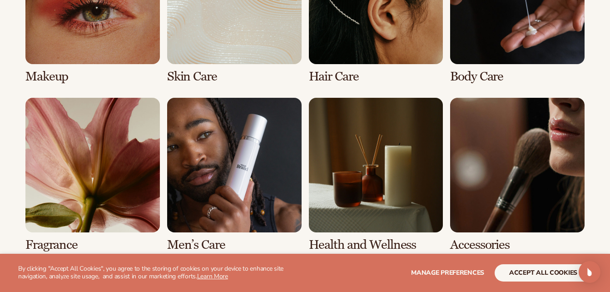 The width and height of the screenshot is (610, 292). I want to click on h3: Makeup, so click(93, 76).